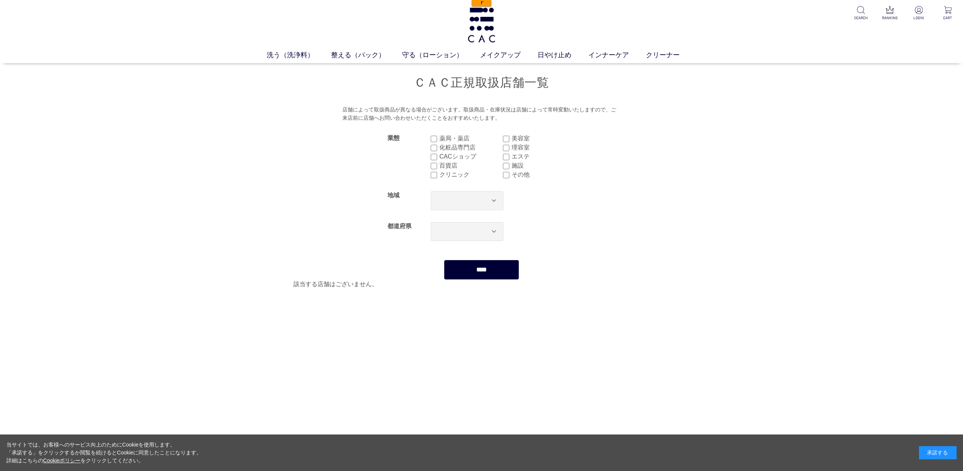 Image resolution: width=963 pixels, height=471 pixels. Describe the element at coordinates (919, 13) in the screenshot. I see `a: LOGIN` at that location.